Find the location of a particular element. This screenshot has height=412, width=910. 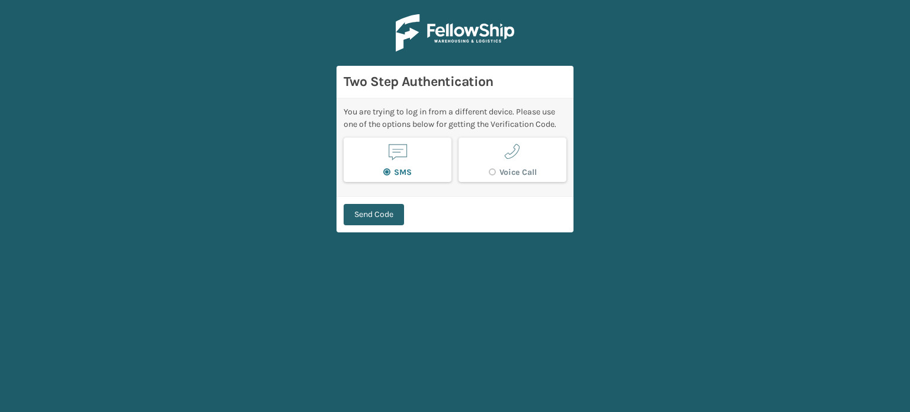

h3: Two Step Authentication is located at coordinates (455, 82).